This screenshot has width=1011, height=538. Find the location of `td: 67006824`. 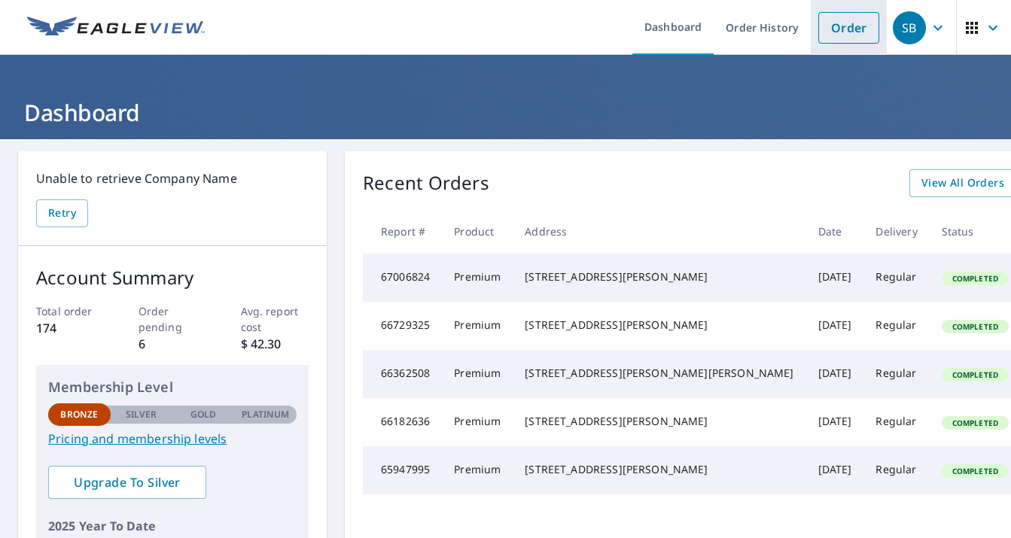

td: 67006824 is located at coordinates (402, 278).